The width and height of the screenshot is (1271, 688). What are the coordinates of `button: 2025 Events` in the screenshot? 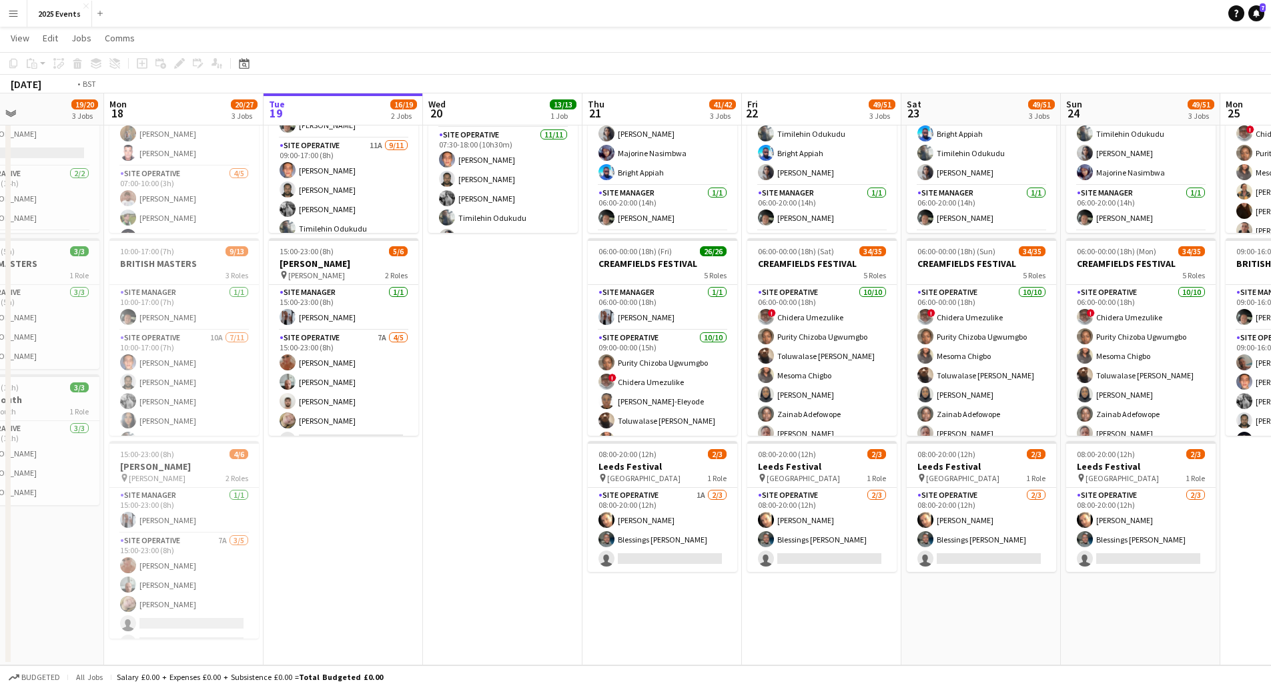 It's located at (59, 13).